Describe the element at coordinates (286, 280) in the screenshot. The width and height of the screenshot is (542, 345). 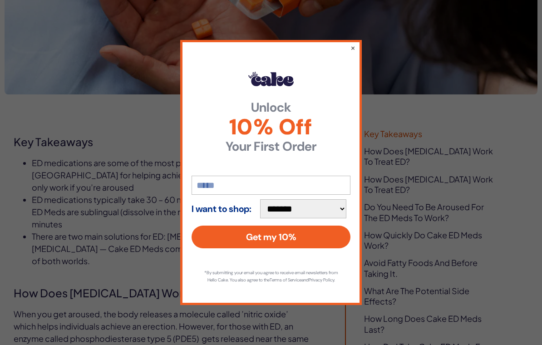
I see `a: Terms of Service` at that location.